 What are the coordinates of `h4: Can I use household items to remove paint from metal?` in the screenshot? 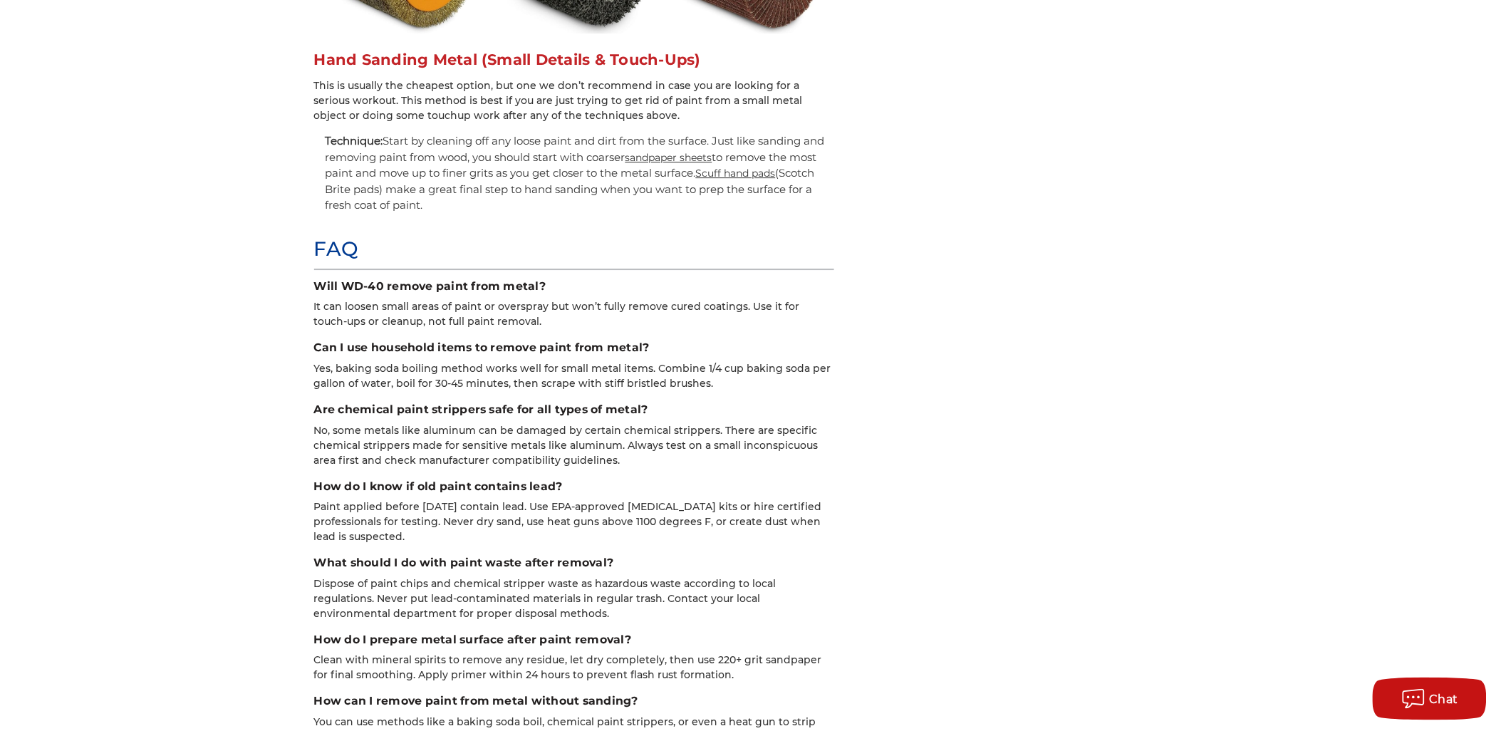 It's located at (574, 348).